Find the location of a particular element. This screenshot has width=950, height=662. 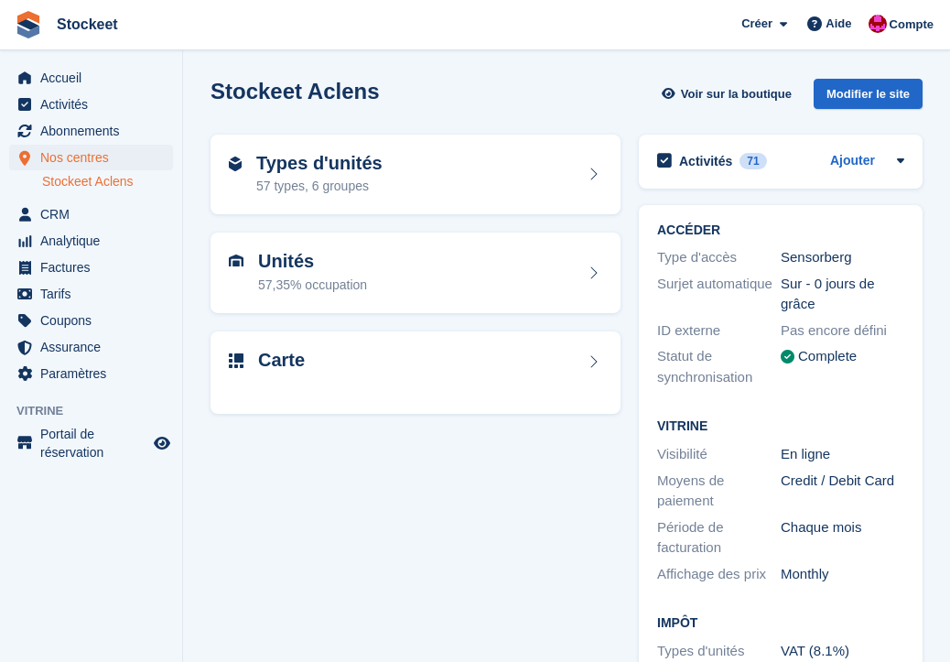

span: Aide is located at coordinates (839, 24).